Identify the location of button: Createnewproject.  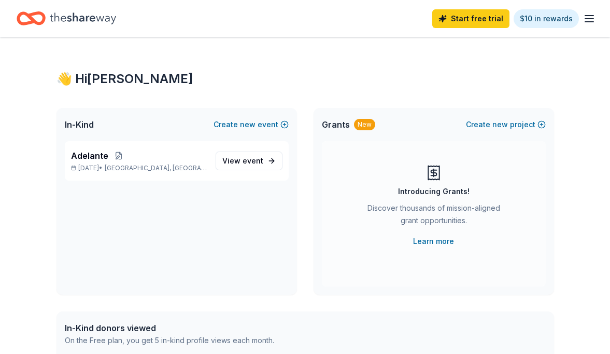
(506, 124).